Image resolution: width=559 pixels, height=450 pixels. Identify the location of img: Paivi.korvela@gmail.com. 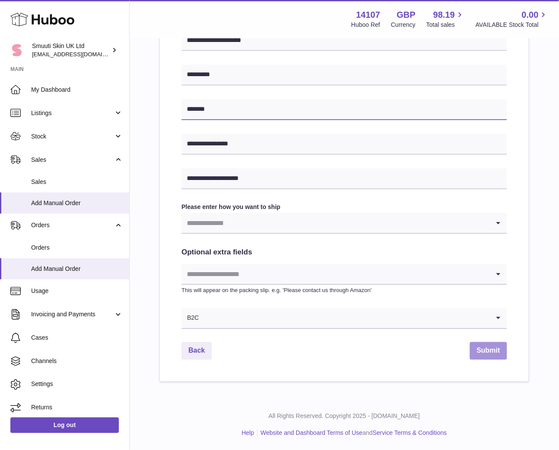
(17, 50).